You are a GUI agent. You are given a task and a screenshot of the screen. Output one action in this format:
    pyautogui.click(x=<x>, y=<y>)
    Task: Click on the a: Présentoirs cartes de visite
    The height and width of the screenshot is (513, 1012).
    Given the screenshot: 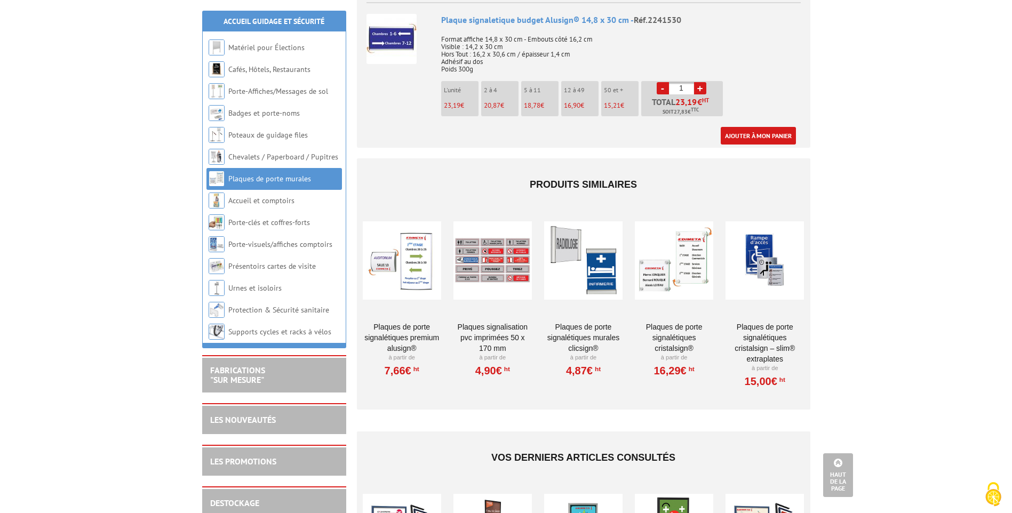 What is the action you would take?
    pyautogui.click(x=272, y=266)
    